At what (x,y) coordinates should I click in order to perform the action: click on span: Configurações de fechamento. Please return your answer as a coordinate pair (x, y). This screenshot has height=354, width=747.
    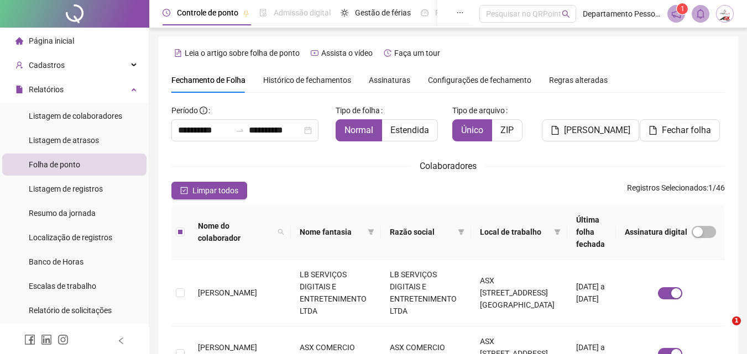
    Looking at the image, I should click on (479, 80).